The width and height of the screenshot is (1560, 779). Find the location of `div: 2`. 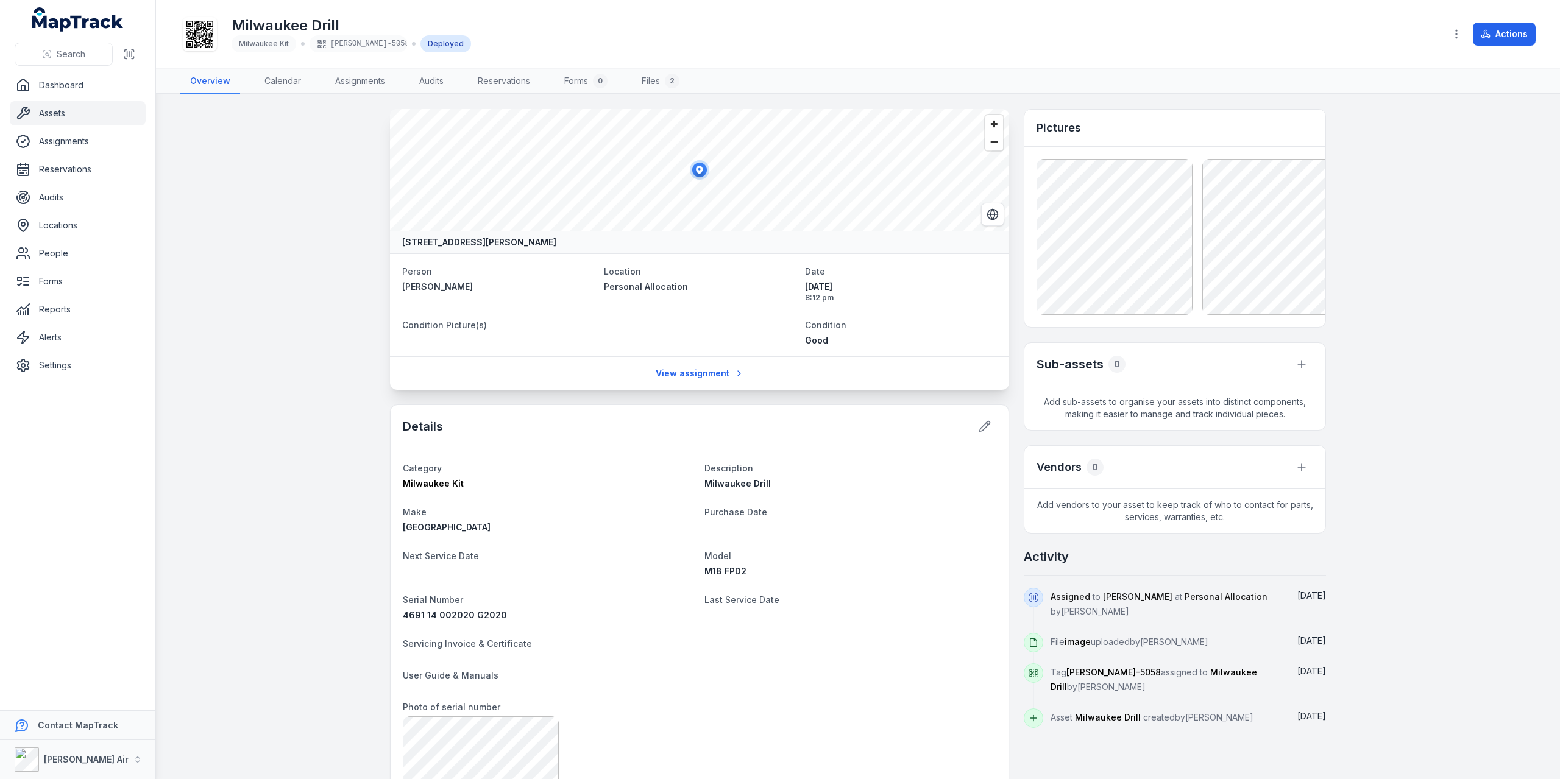

div: 2 is located at coordinates (672, 81).